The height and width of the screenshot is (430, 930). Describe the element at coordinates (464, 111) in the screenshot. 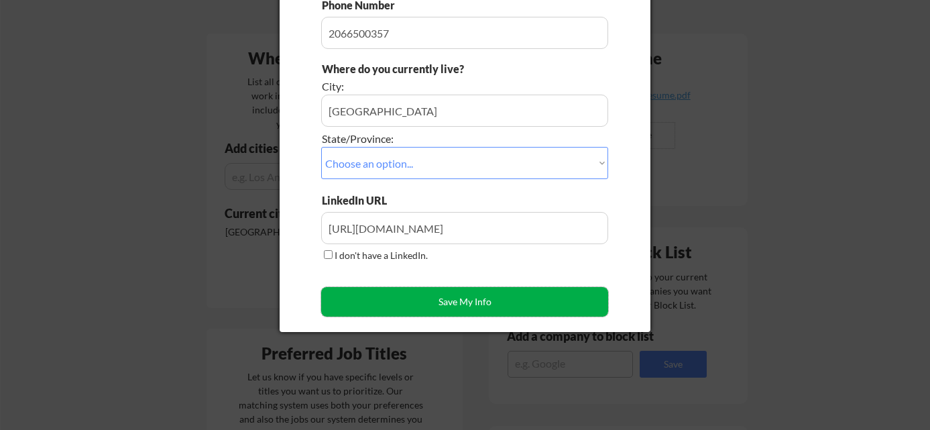

I see `input: e.g. Los Angeles` at that location.